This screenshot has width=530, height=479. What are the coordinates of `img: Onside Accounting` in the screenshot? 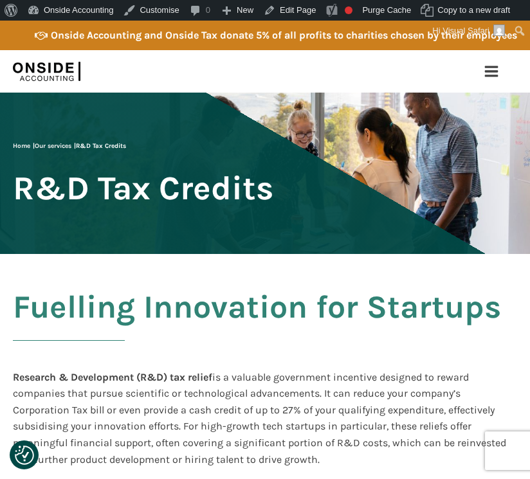 It's located at (46, 71).